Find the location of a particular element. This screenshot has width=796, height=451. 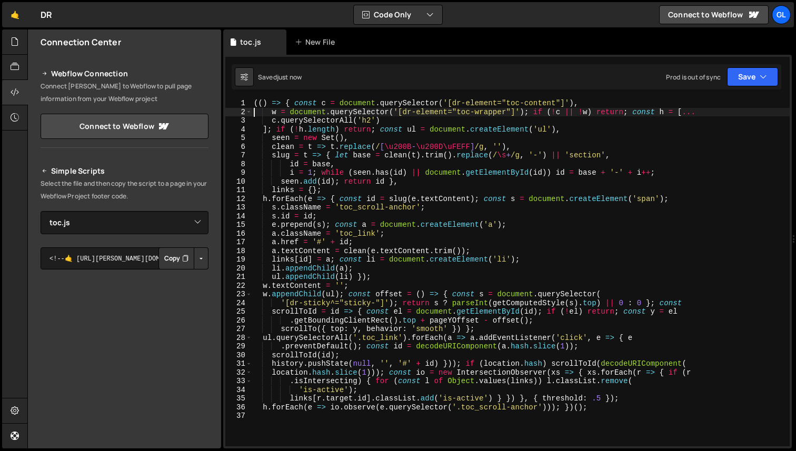

div: DR is located at coordinates (46, 15).